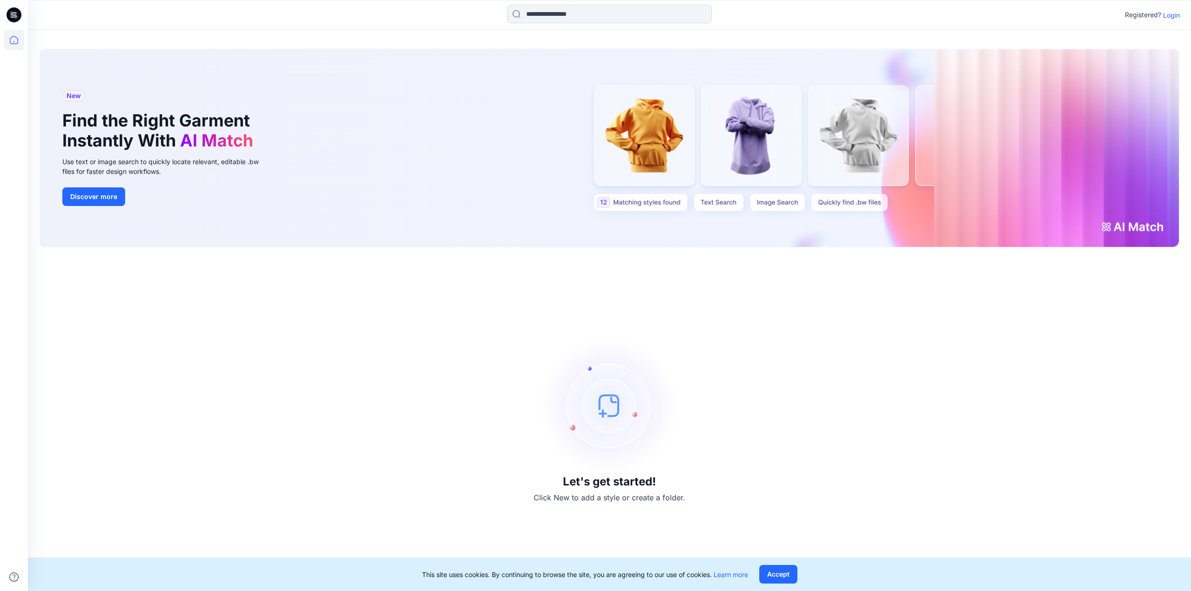  Describe the element at coordinates (778, 575) in the screenshot. I see `button: Accept` at that location.